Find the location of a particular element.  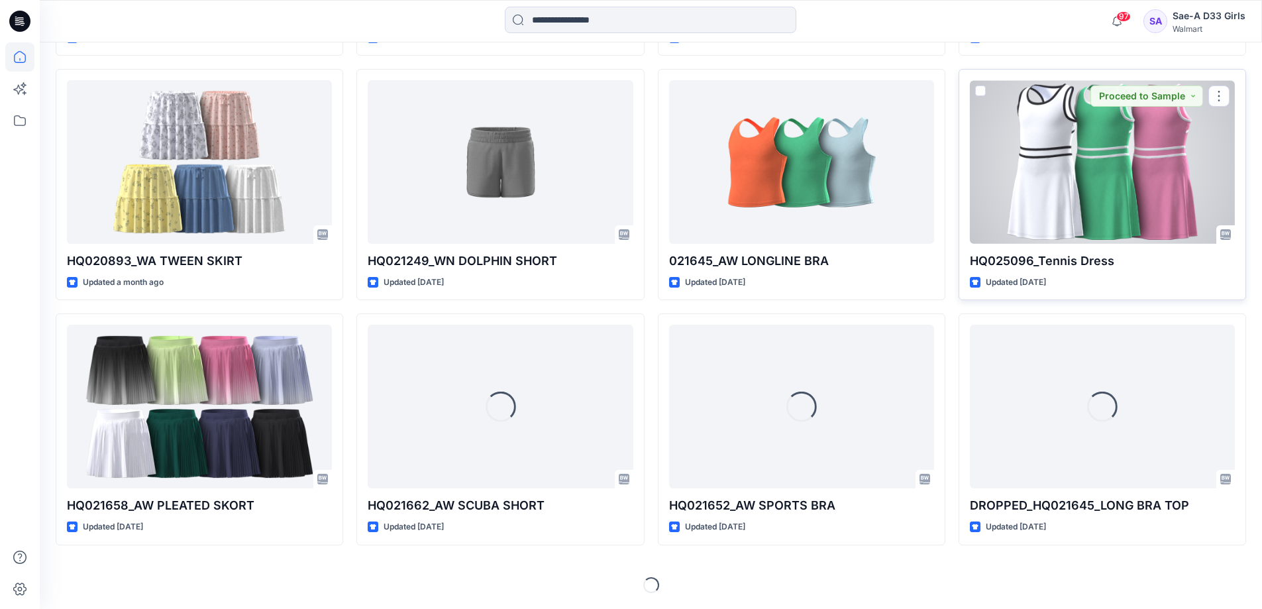

a: HQ025096_Tennis Dress is located at coordinates (1102, 162).